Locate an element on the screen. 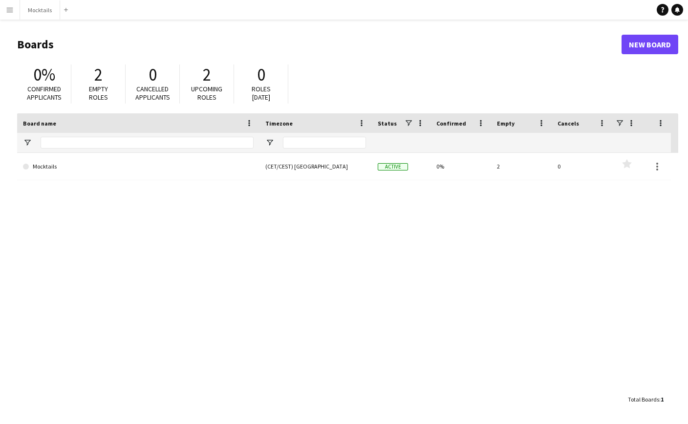  span: Confirmed applicants is located at coordinates (44, 93).